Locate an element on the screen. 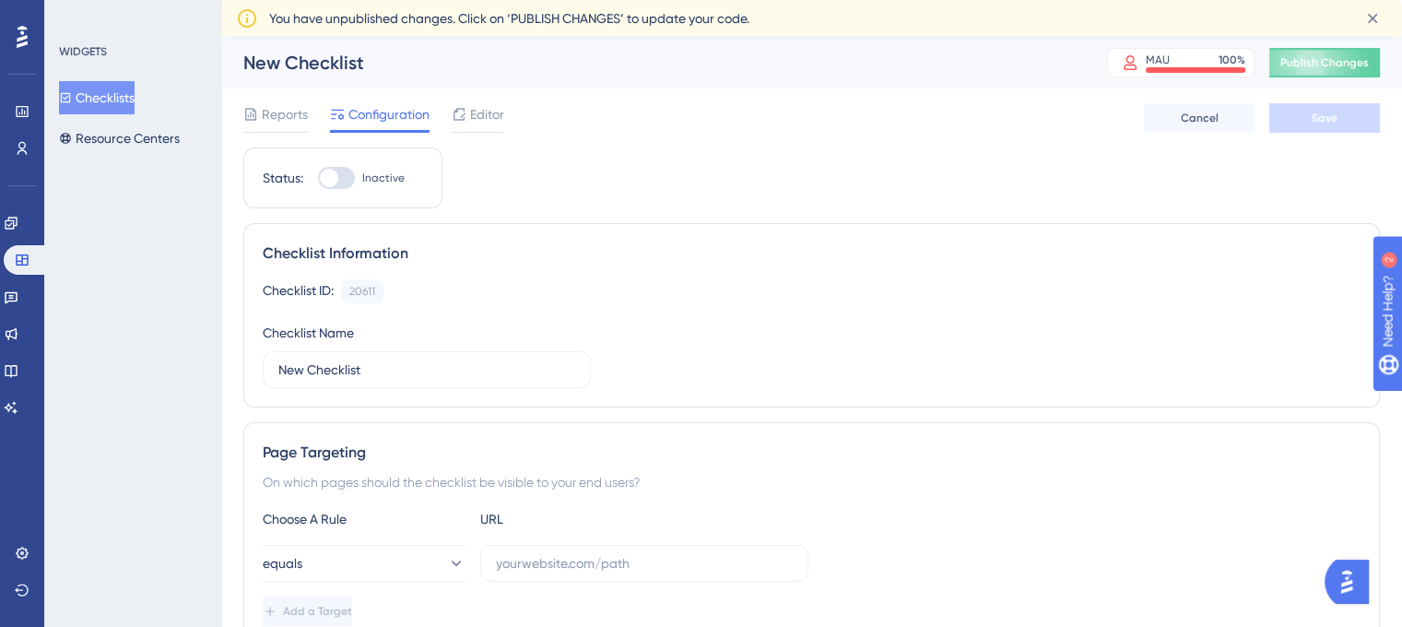  span: Cancel is located at coordinates (1199, 118).